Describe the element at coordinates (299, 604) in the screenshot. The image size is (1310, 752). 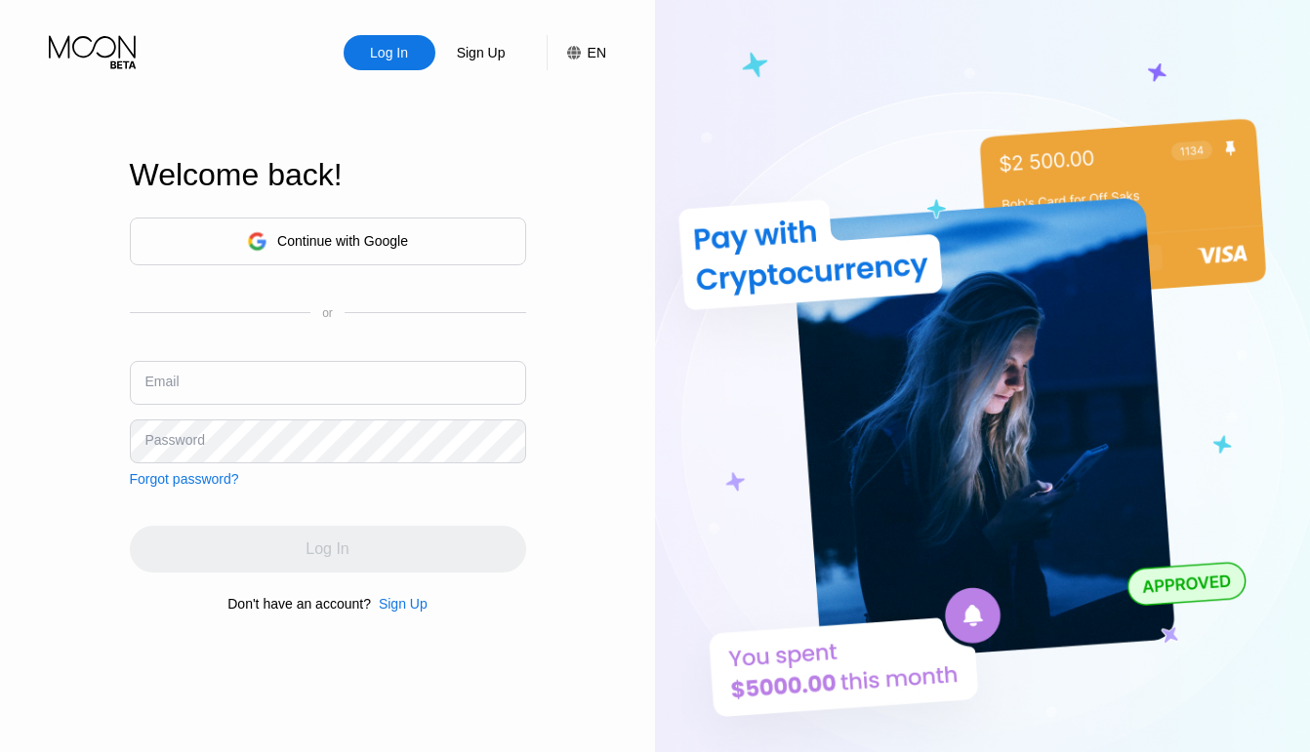
I see `div: Don't have an account?` at that location.